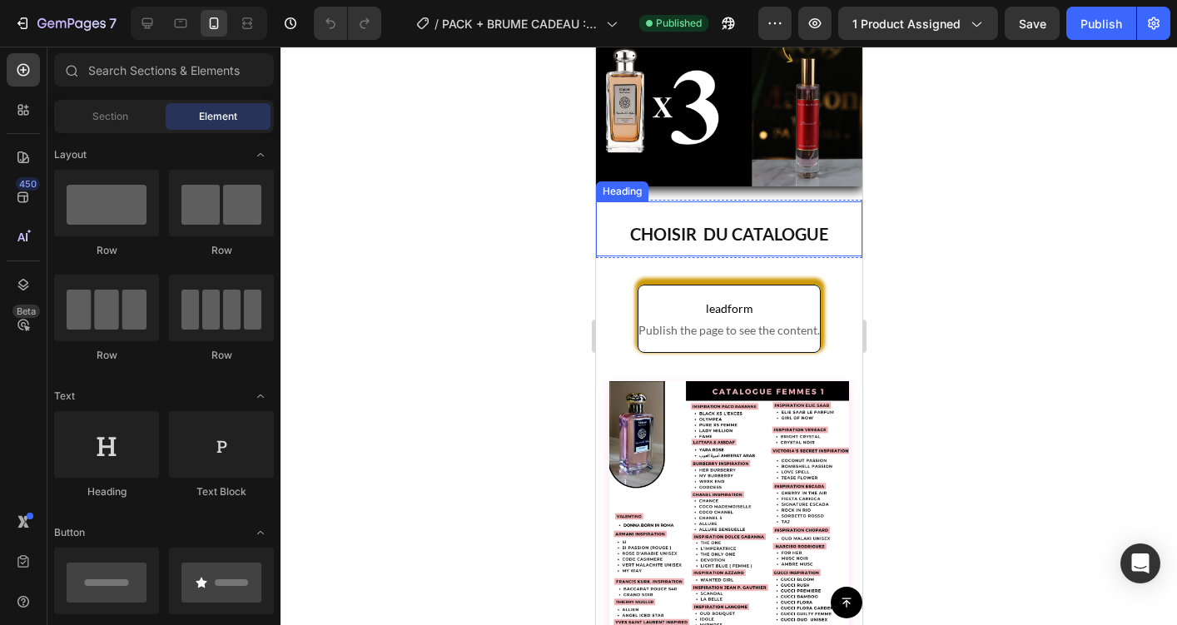 The width and height of the screenshot is (1177, 625). What do you see at coordinates (26, 311) in the screenshot?
I see `div: Beta` at bounding box center [26, 311].